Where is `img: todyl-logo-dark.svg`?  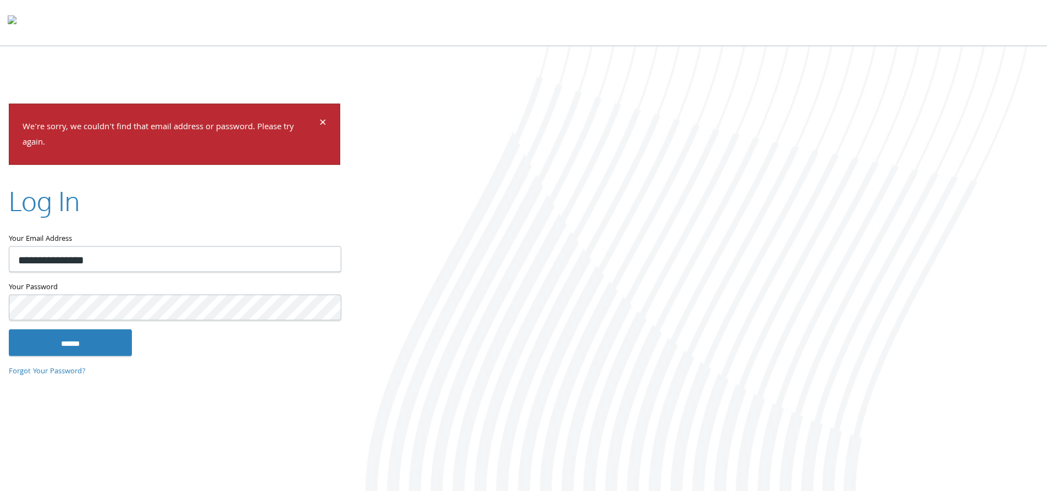 img: todyl-logo-dark.svg is located at coordinates (12, 23).